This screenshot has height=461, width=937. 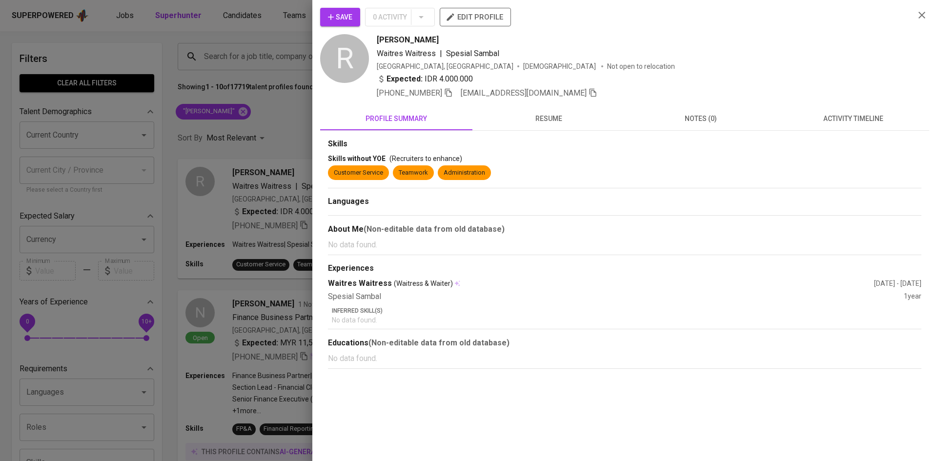 What do you see at coordinates (406, 53) in the screenshot?
I see `span: Waitres Waitress` at bounding box center [406, 53].